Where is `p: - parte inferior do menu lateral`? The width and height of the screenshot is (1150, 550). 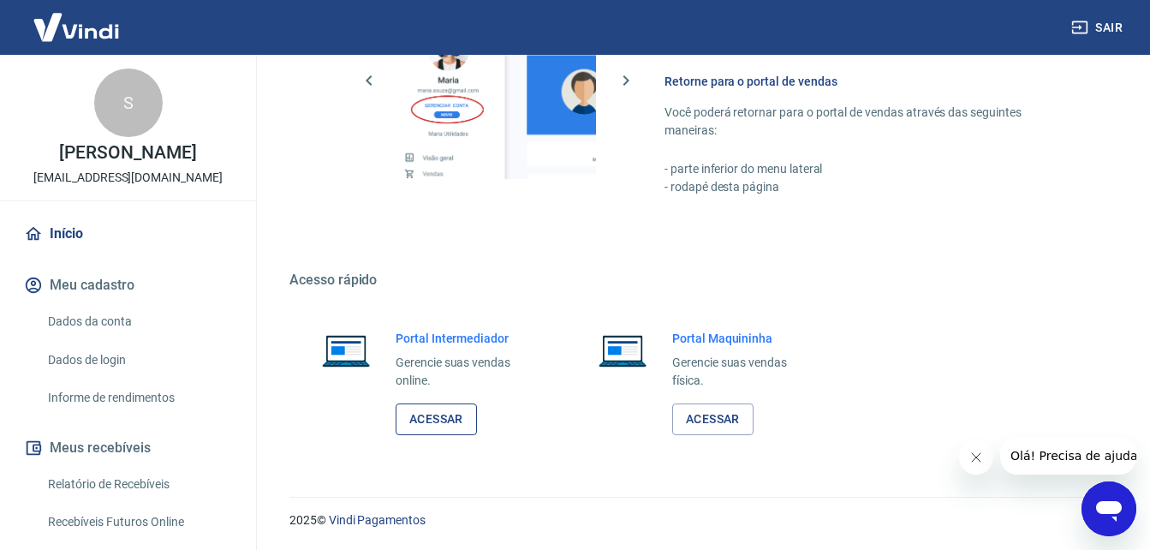 p: - parte inferior do menu lateral is located at coordinates (865, 169).